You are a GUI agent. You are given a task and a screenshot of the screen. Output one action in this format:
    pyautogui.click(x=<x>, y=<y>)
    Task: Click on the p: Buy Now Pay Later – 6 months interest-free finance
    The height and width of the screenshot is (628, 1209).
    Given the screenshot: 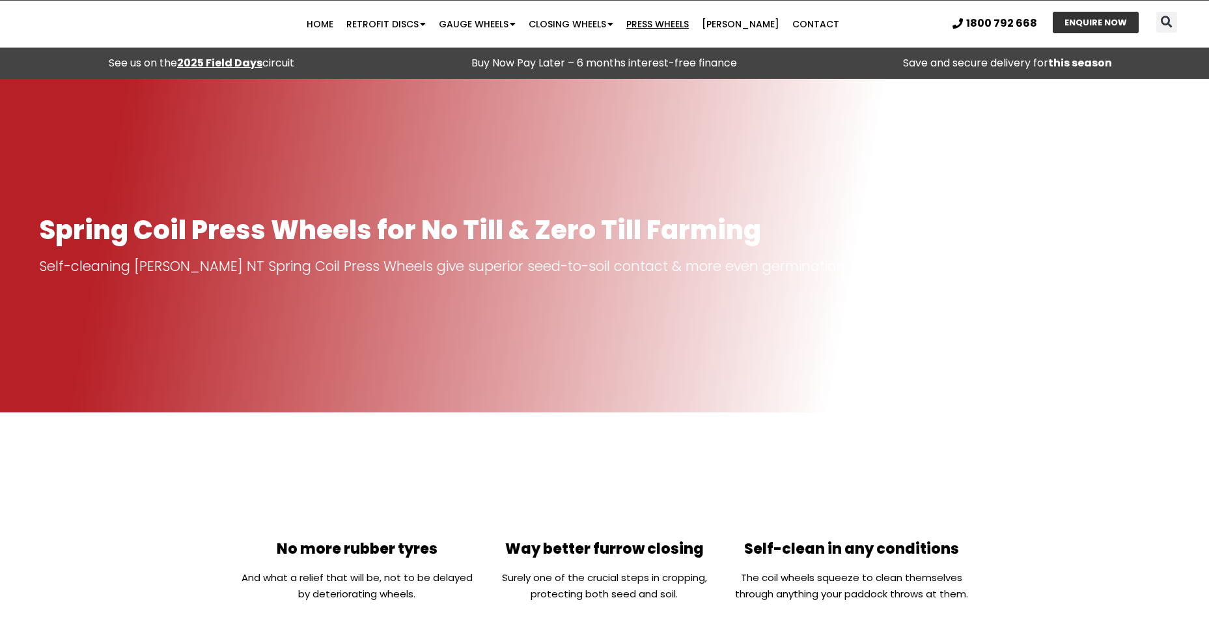 What is the action you would take?
    pyautogui.click(x=604, y=63)
    